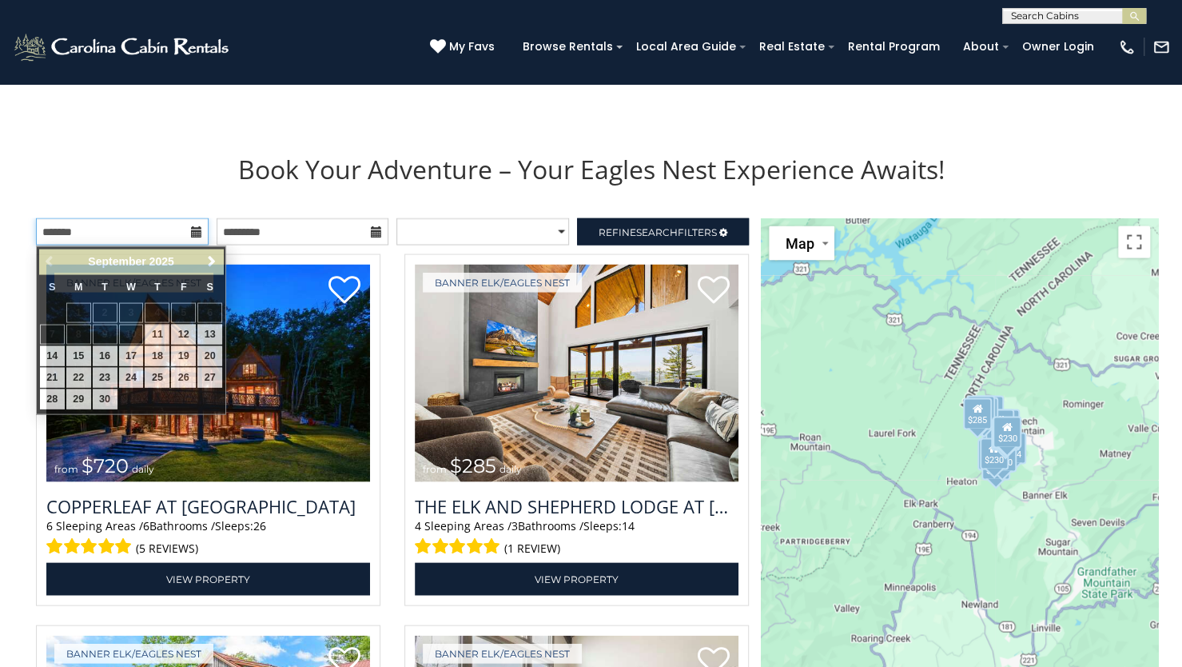 This screenshot has height=667, width=1182. I want to click on a: Local Area Guide, so click(686, 46).